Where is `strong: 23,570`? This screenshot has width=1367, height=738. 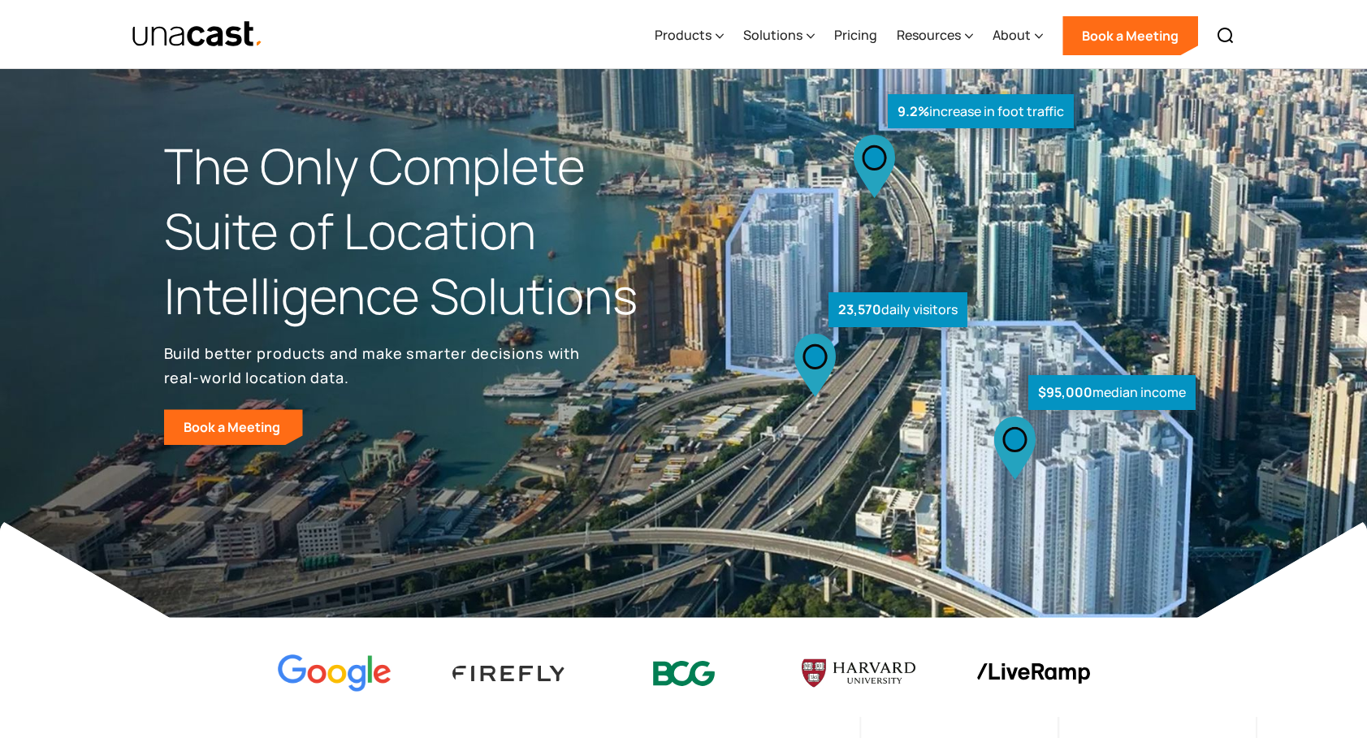 strong: 23,570 is located at coordinates (859, 309).